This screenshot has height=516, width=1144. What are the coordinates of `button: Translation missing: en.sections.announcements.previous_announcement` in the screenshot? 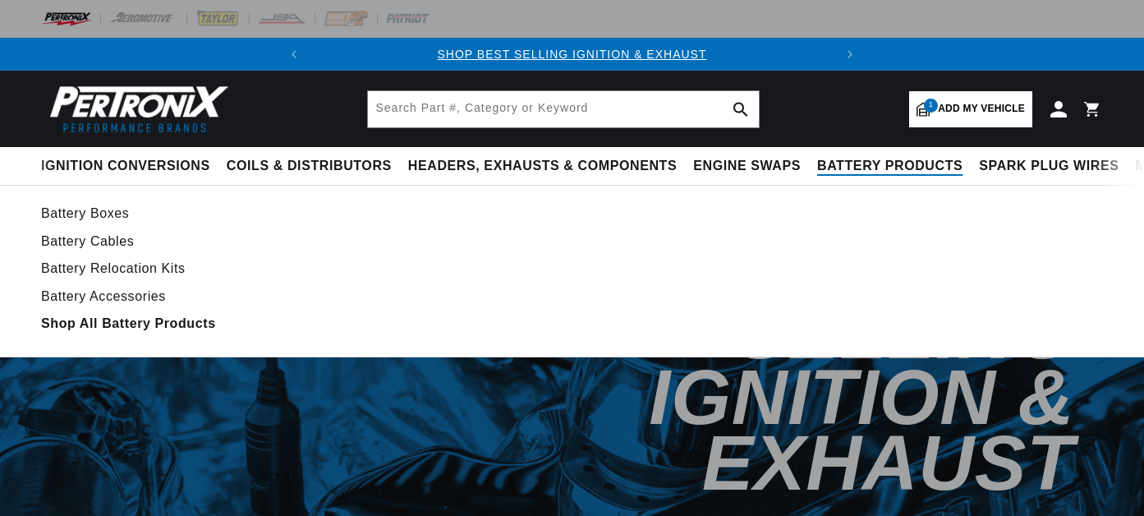 It's located at (294, 54).